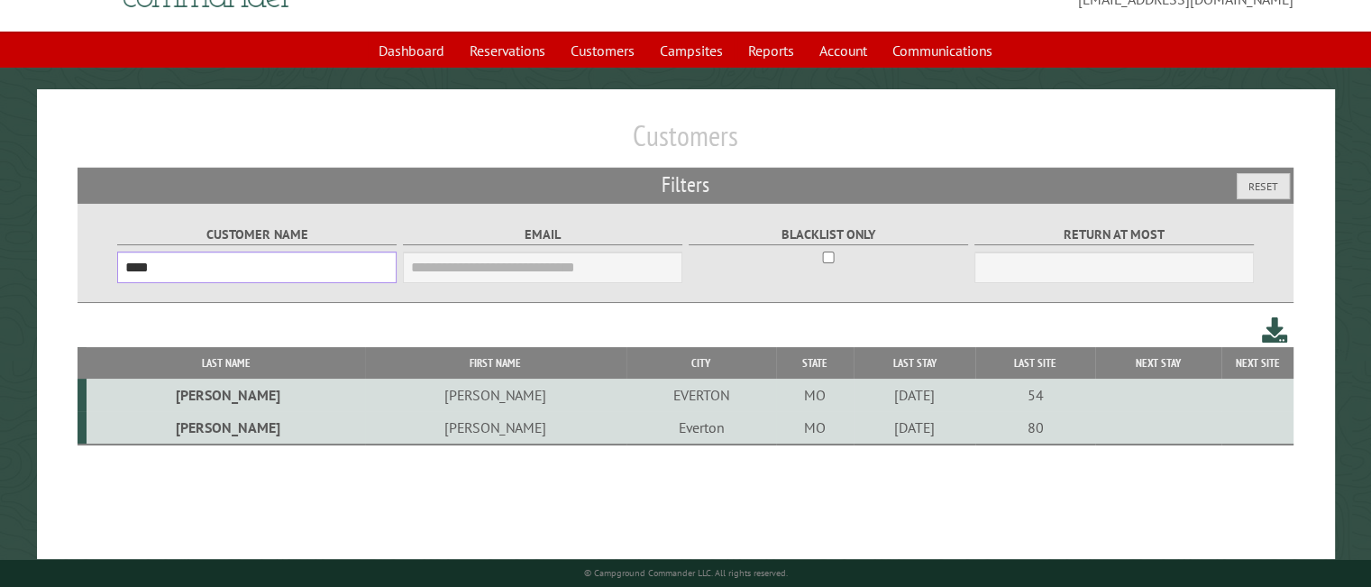 The image size is (1371, 587). I want to click on a: Download this customer list (.csv), so click(1275, 330).